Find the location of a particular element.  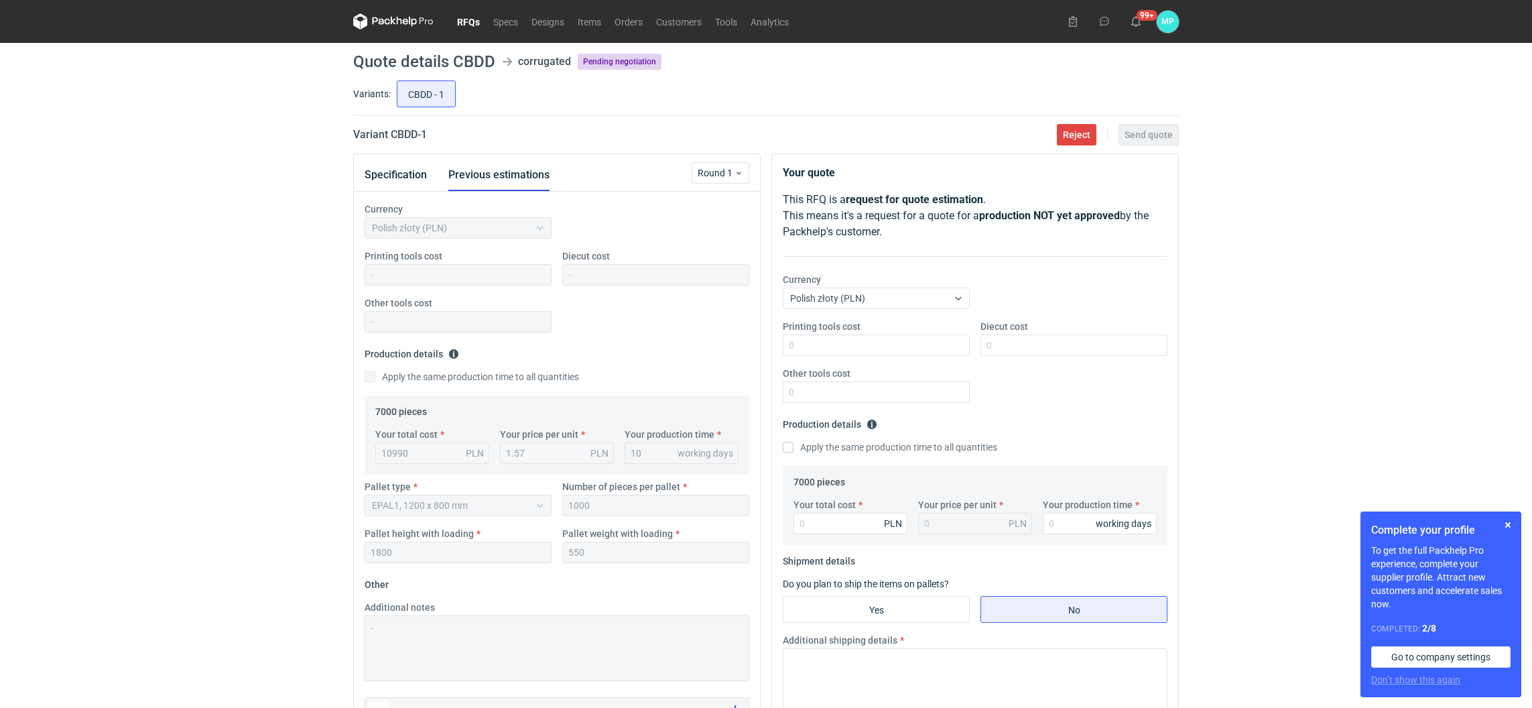

label: CBDD - 1 is located at coordinates (426, 94).